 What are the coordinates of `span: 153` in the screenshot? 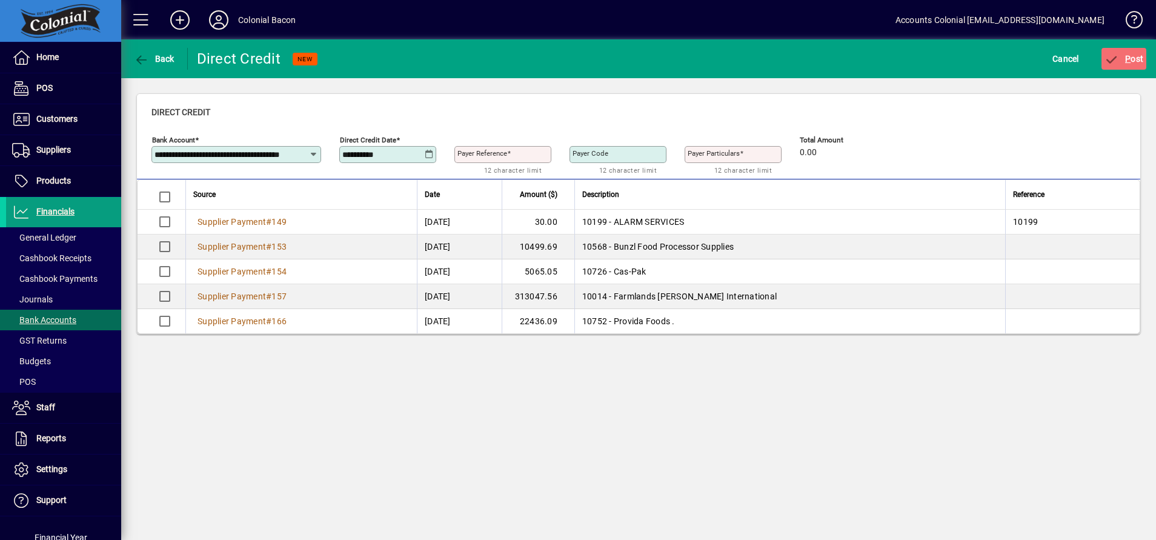 It's located at (279, 247).